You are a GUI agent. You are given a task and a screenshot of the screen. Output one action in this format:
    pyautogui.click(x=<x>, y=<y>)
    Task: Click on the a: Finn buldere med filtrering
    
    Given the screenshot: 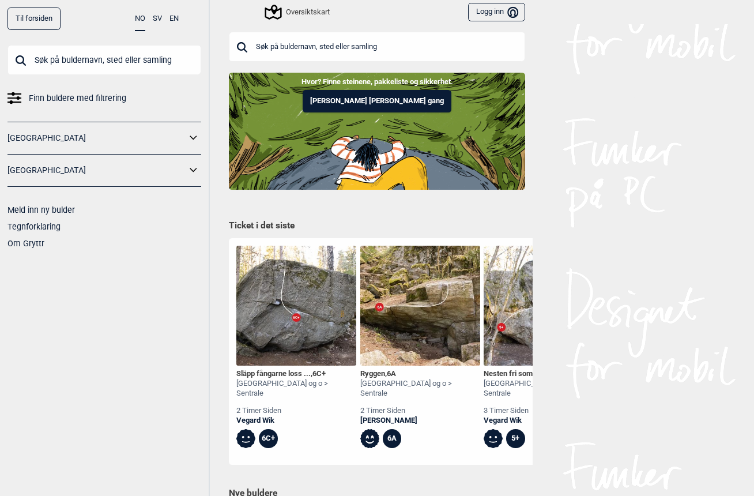 What is the action you would take?
    pyautogui.click(x=104, y=98)
    